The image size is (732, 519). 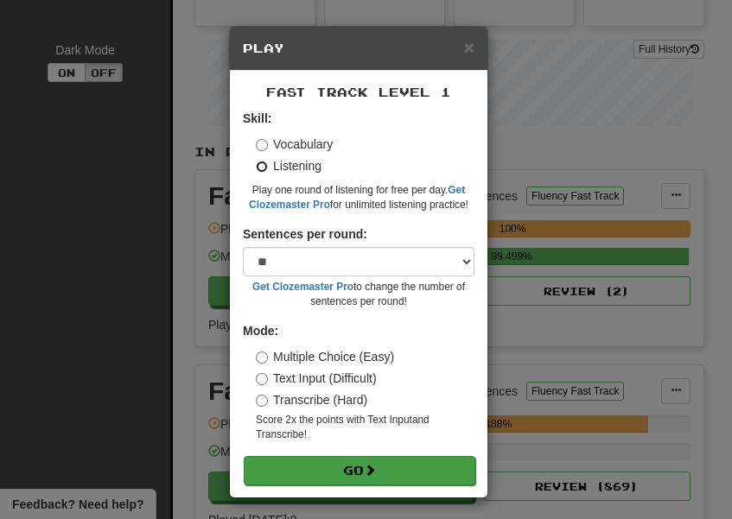 What do you see at coordinates (311, 400) in the screenshot?
I see `label: Transcribe (Hard)` at bounding box center [311, 400].